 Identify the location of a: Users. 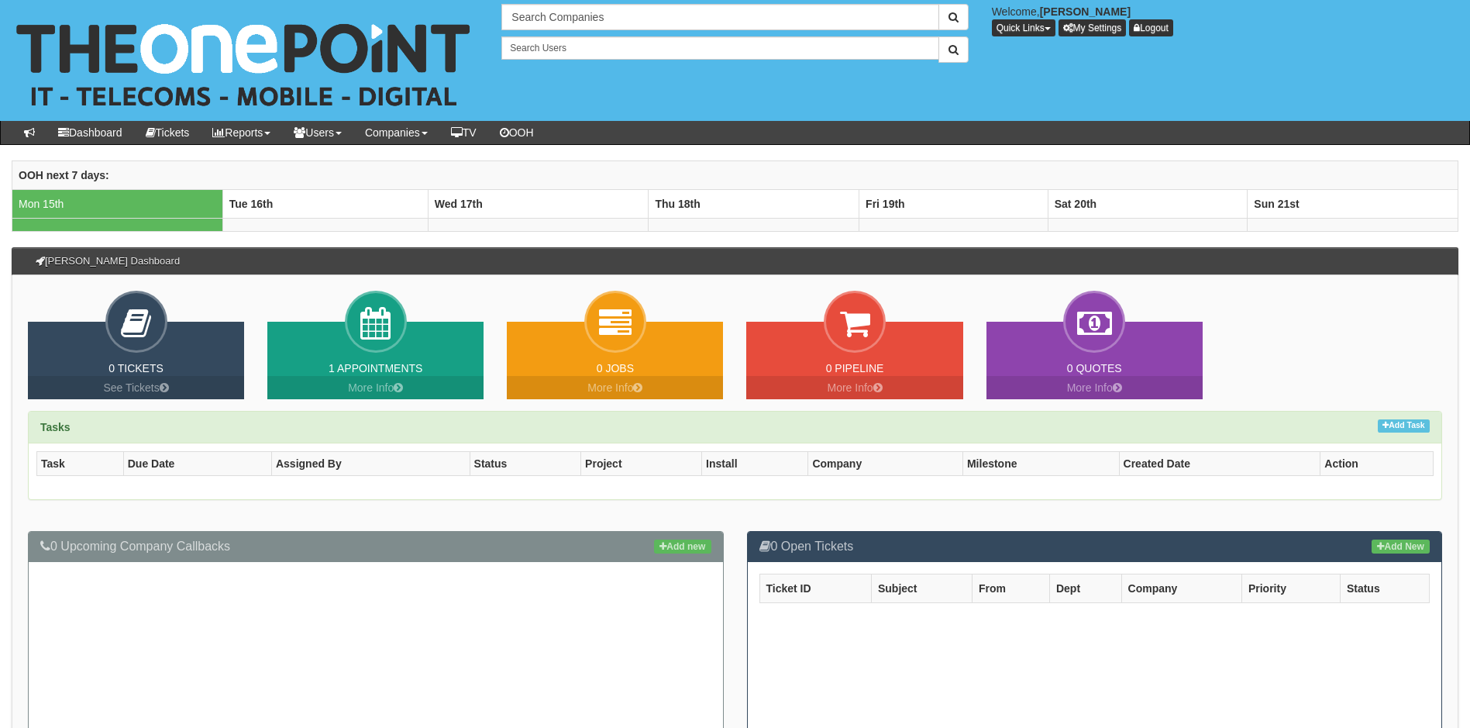
(318, 133).